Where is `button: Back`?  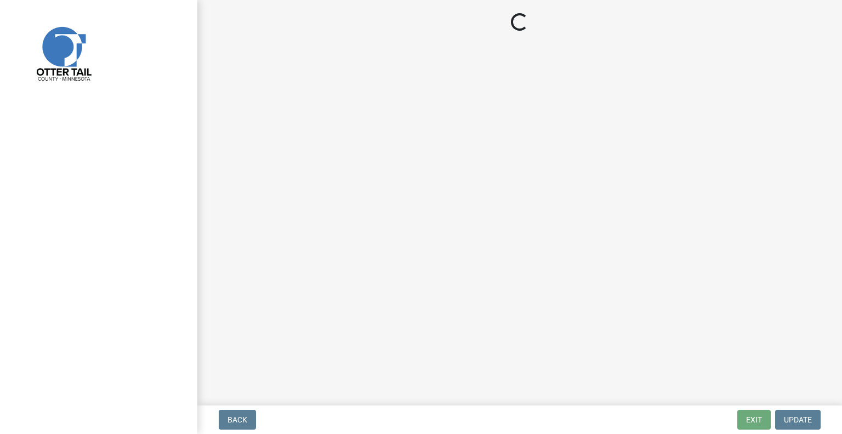 button: Back is located at coordinates (237, 420).